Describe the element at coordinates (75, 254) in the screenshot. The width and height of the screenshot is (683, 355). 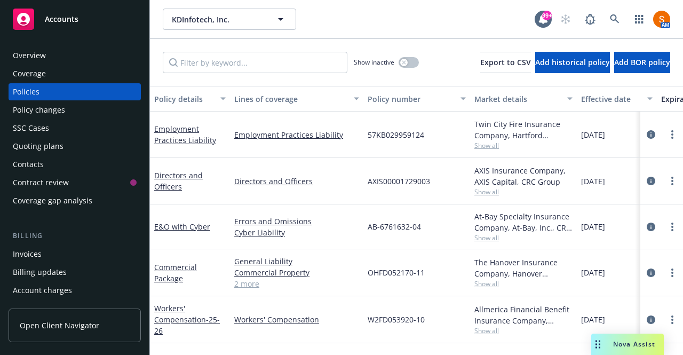
I see `a: Invoices` at that location.